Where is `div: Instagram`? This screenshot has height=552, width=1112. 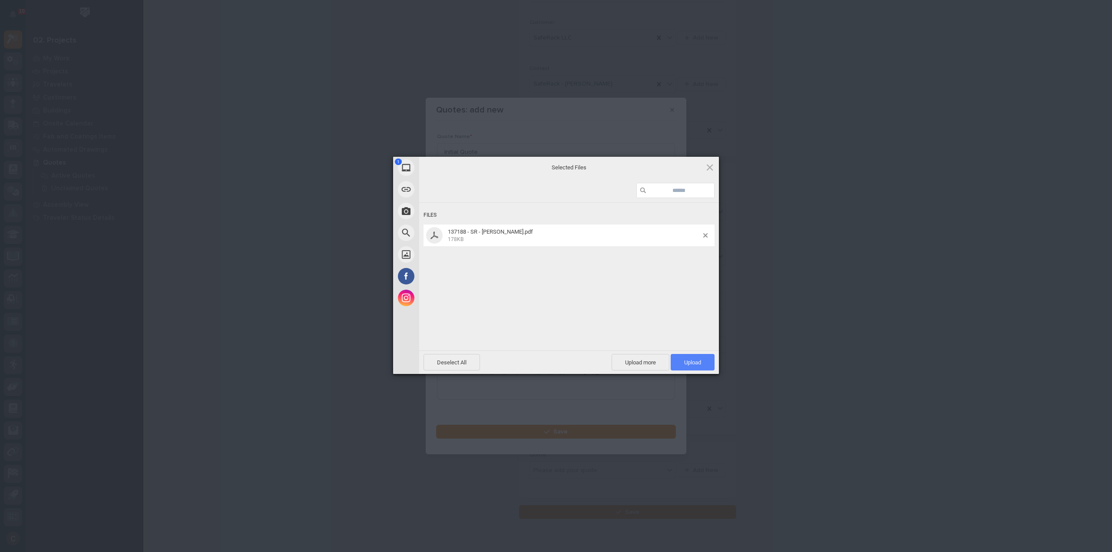
div: Instagram is located at coordinates (445, 298).